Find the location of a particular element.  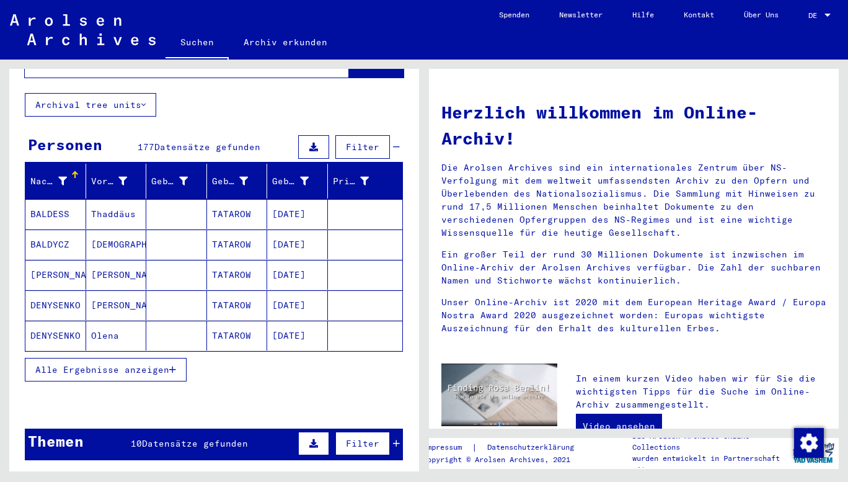

img: Zustimmung ändern is located at coordinates (809, 443).